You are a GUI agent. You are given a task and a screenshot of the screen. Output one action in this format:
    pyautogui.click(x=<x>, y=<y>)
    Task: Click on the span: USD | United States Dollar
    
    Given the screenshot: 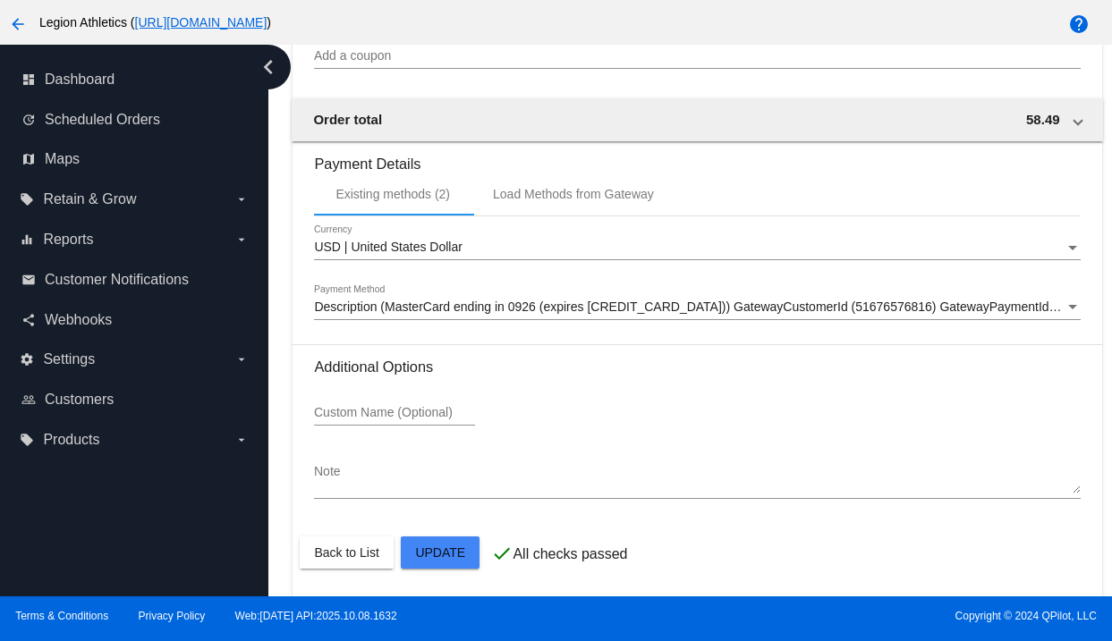 What is the action you would take?
    pyautogui.click(x=387, y=247)
    